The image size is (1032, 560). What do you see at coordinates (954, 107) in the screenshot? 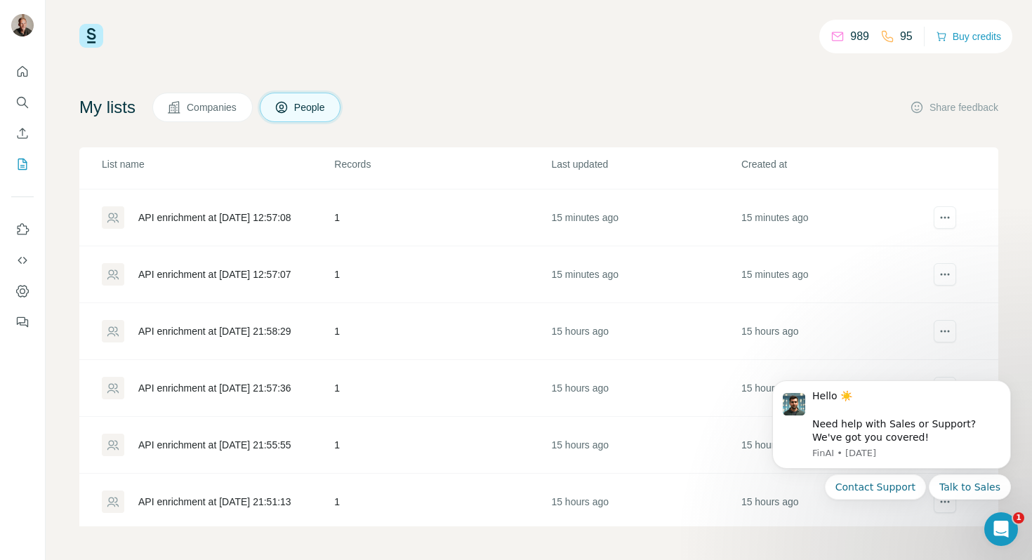
I see `button: Share feedback` at bounding box center [954, 107].